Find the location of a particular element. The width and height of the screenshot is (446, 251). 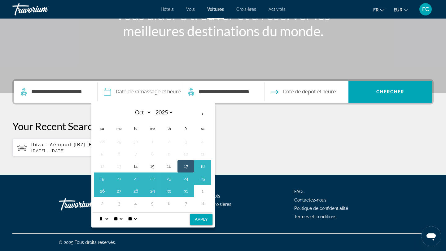

a: Voitures is located at coordinates (216, 9).